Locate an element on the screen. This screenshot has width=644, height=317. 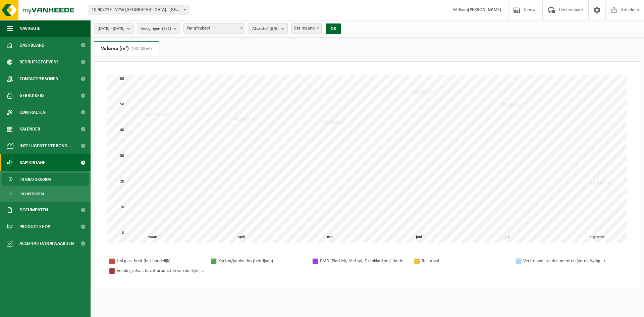
a: In lijstvorm is located at coordinates (45, 194).